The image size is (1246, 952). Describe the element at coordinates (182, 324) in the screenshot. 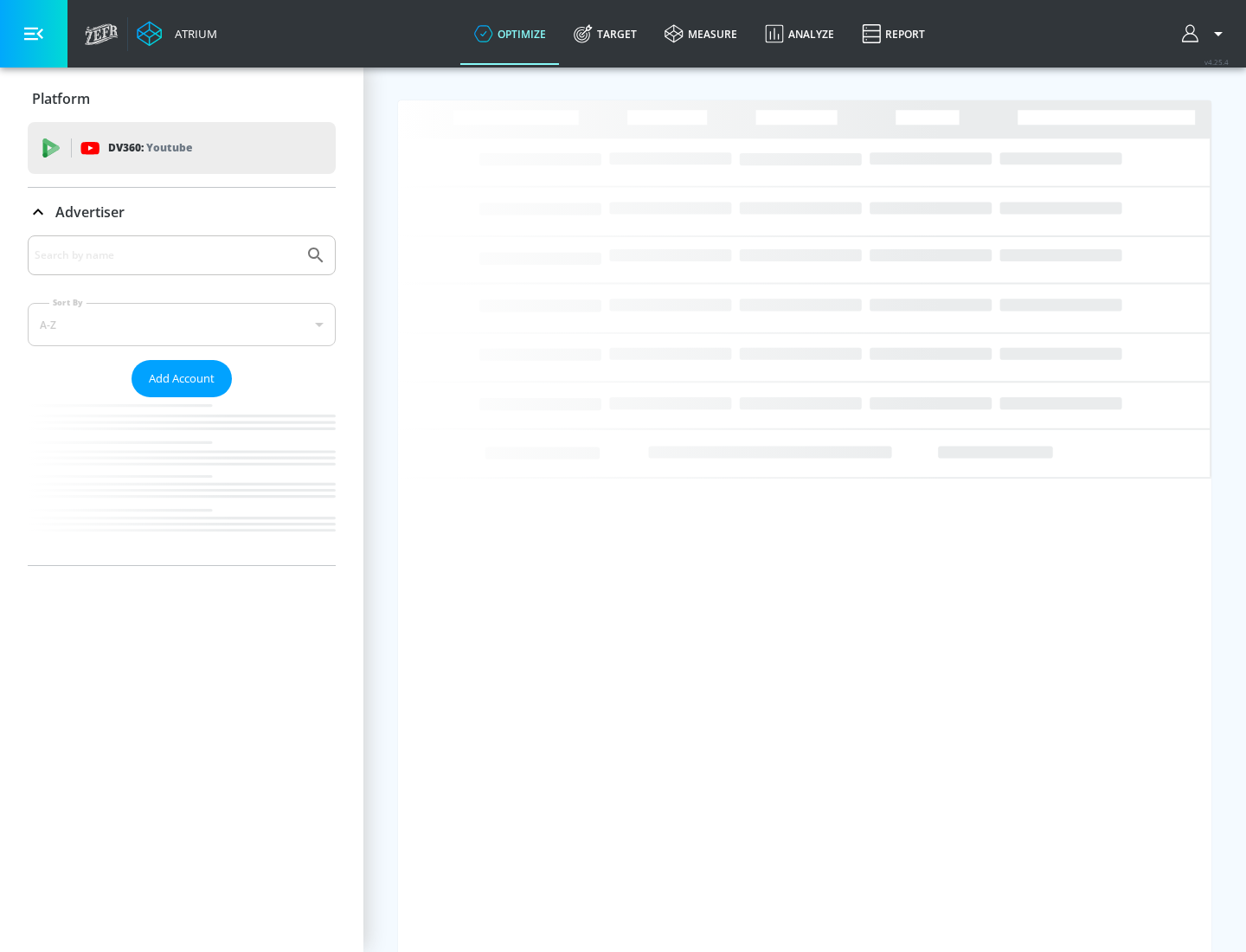

I see `div: A-Z` at that location.